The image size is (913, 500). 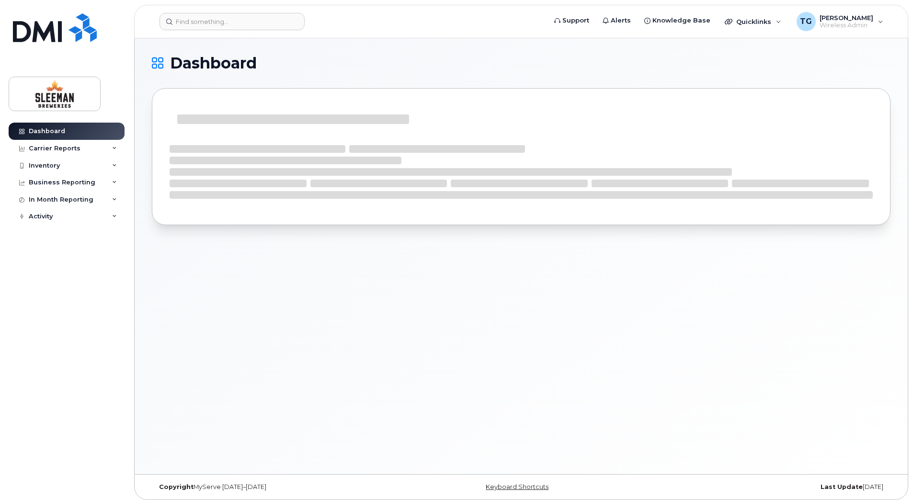 I want to click on a: Keyboard Shortcuts, so click(x=517, y=487).